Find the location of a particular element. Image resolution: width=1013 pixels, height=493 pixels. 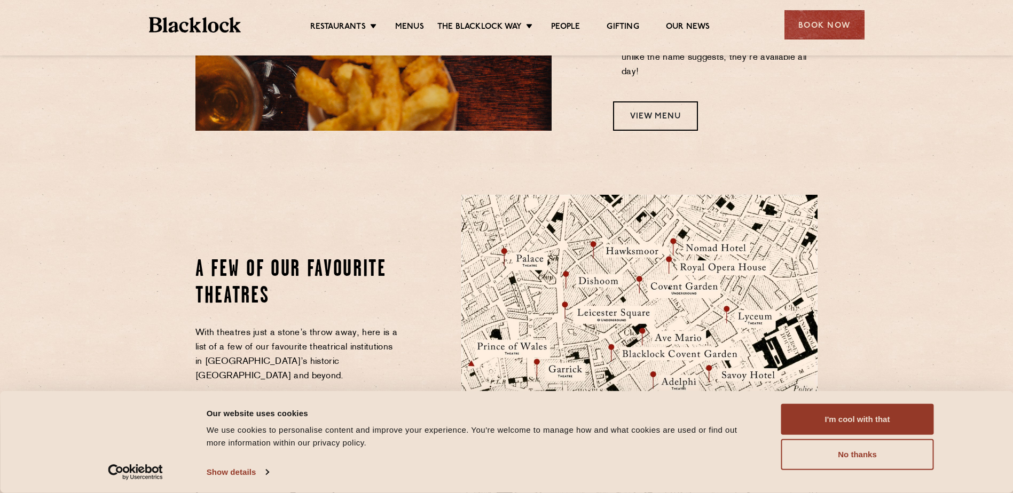

a: The Blacklock Way is located at coordinates (479, 28).